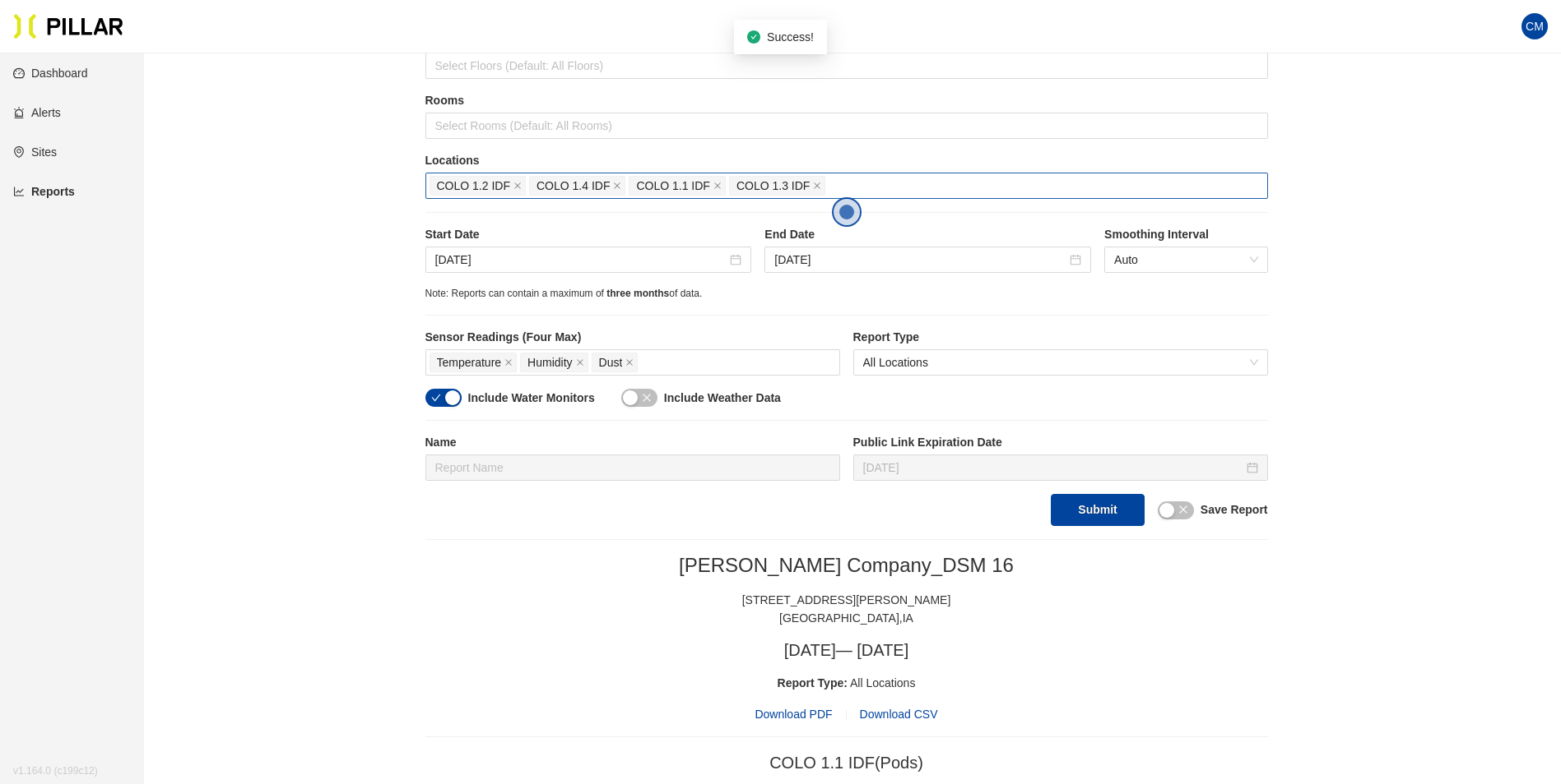 The height and width of the screenshot is (784, 1561). What do you see at coordinates (633, 468) in the screenshot?
I see `input: Report Name` at bounding box center [633, 468].